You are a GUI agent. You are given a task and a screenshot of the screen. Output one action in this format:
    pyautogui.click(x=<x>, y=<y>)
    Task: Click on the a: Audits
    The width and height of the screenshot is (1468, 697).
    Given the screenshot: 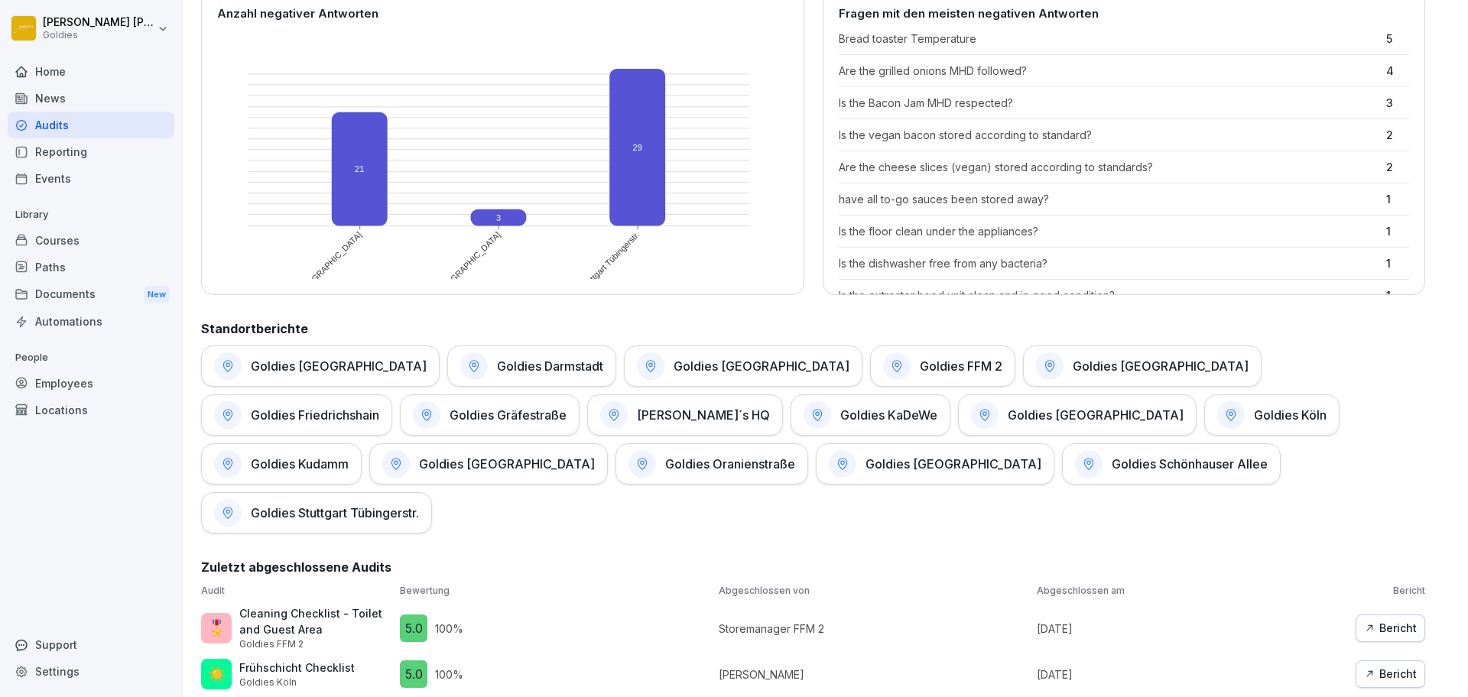 What is the action you would take?
    pyautogui.click(x=91, y=125)
    